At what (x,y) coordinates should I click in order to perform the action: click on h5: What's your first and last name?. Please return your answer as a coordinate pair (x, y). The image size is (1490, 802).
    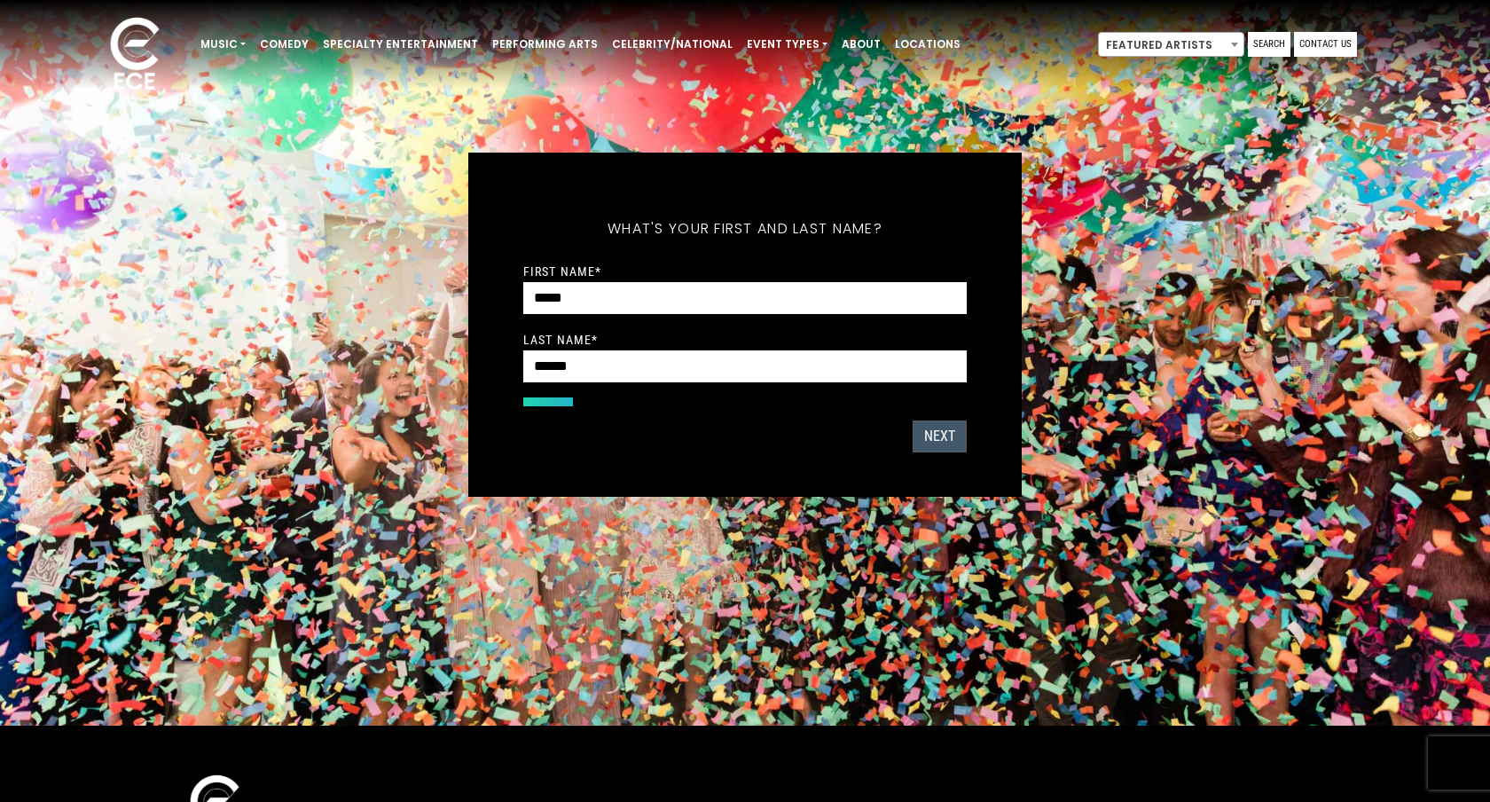
    Looking at the image, I should click on (745, 229).